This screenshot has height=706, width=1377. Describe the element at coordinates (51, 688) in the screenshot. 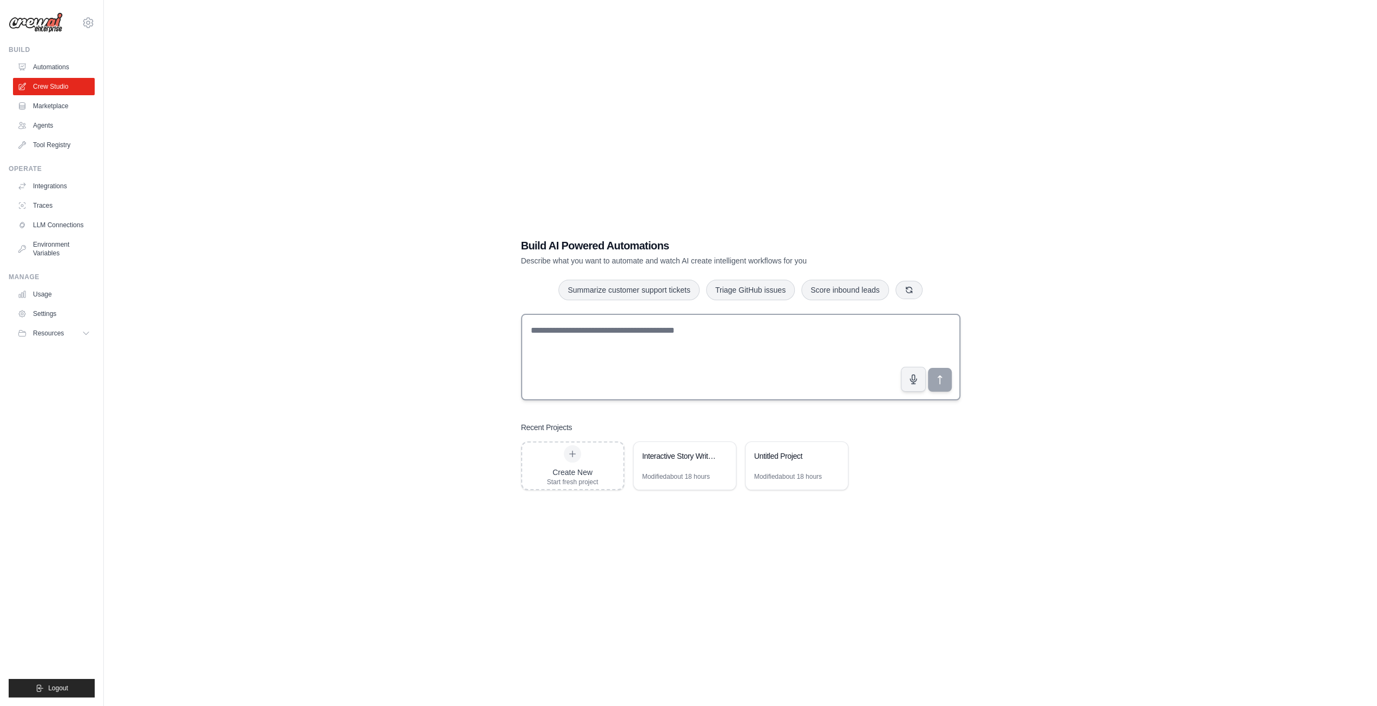

I see `button: Logout` at that location.